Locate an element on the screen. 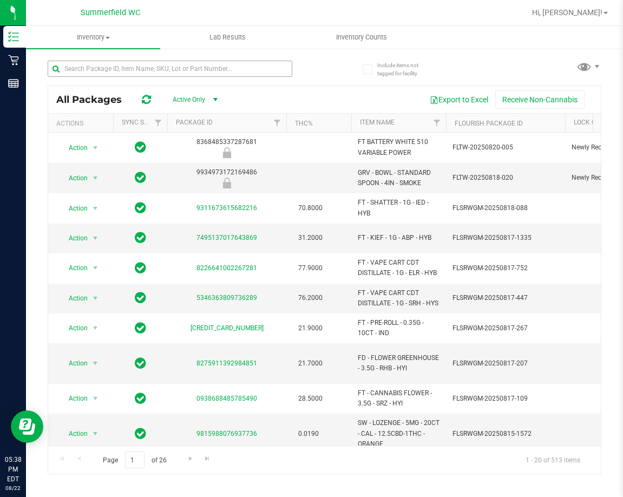  span: 70.8000 is located at coordinates (310, 208).